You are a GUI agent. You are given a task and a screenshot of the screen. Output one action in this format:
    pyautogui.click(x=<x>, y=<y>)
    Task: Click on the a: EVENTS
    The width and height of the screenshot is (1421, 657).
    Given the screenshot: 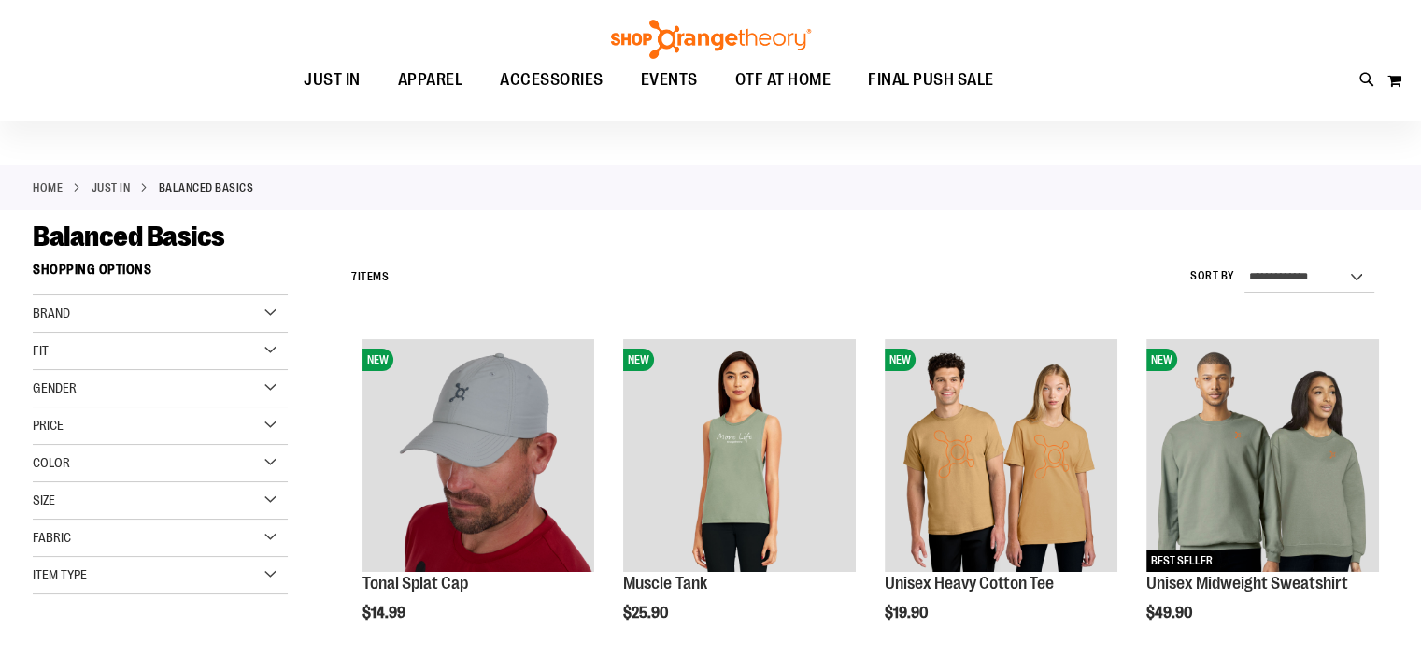 What is the action you would take?
    pyautogui.click(x=669, y=80)
    